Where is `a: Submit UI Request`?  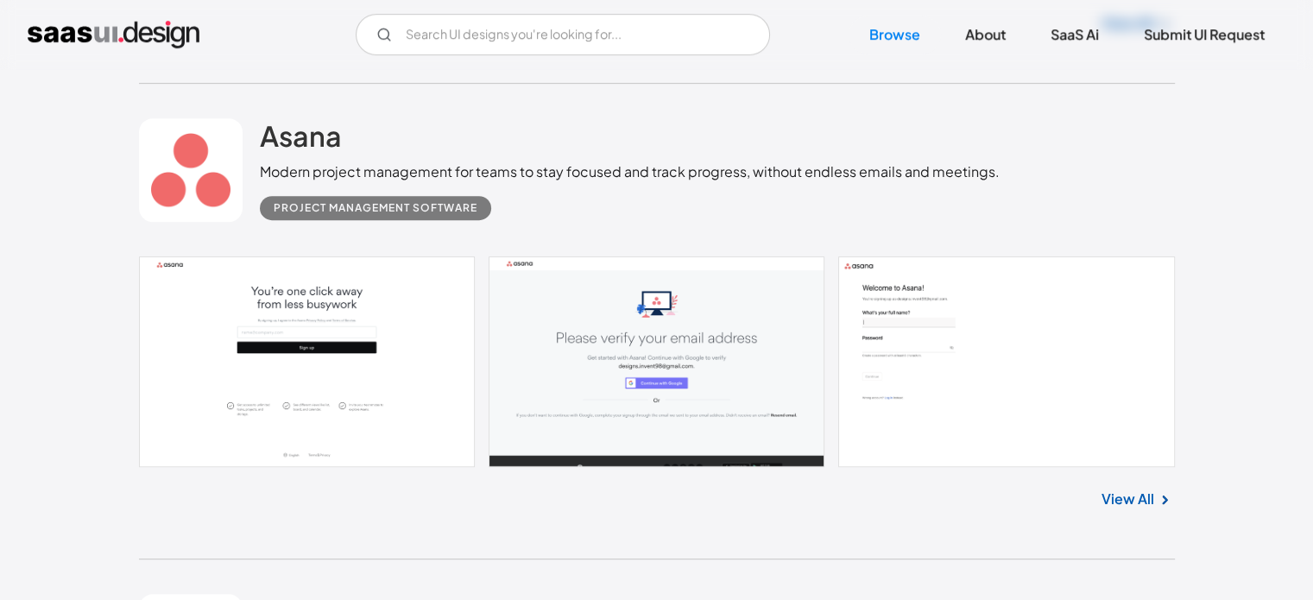 a: Submit UI Request is located at coordinates (1204, 35).